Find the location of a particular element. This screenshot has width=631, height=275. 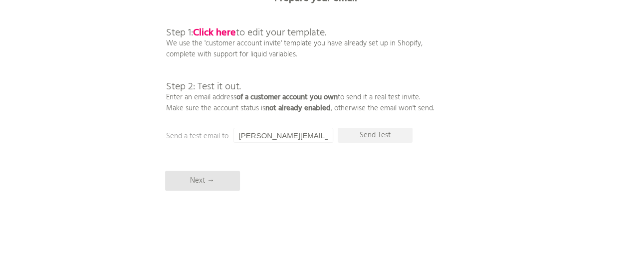

b: of a customer account you own is located at coordinates (287, 97).